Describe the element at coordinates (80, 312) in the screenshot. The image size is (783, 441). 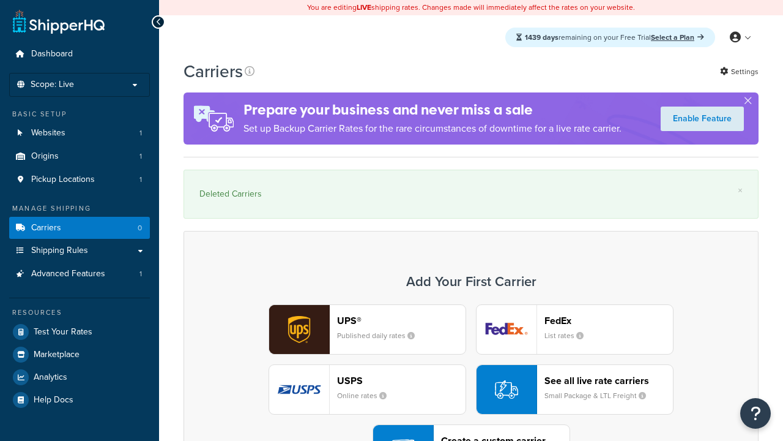
I see `div: Resources` at that location.